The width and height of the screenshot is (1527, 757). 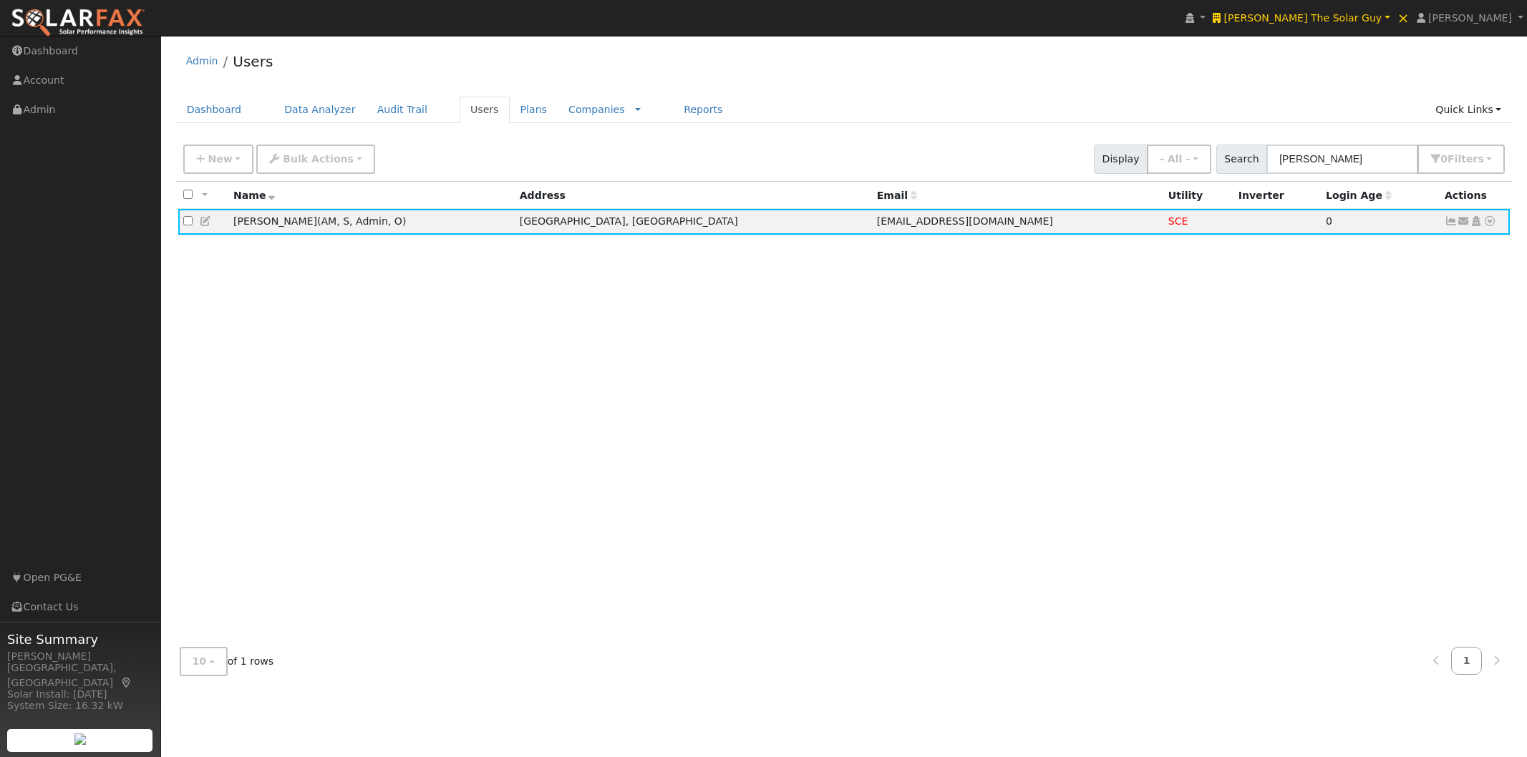 What do you see at coordinates (206, 221) in the screenshot?
I see `a: Edit User` at bounding box center [206, 221].